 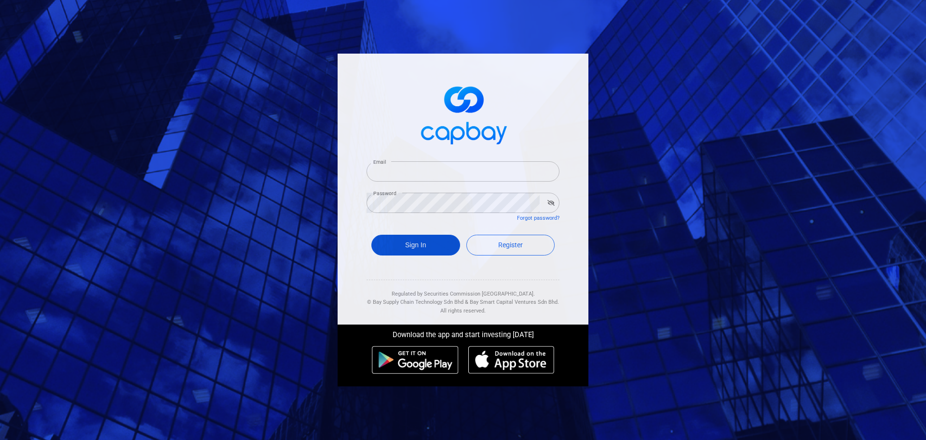 I want to click on a: Register, so click(x=511, y=245).